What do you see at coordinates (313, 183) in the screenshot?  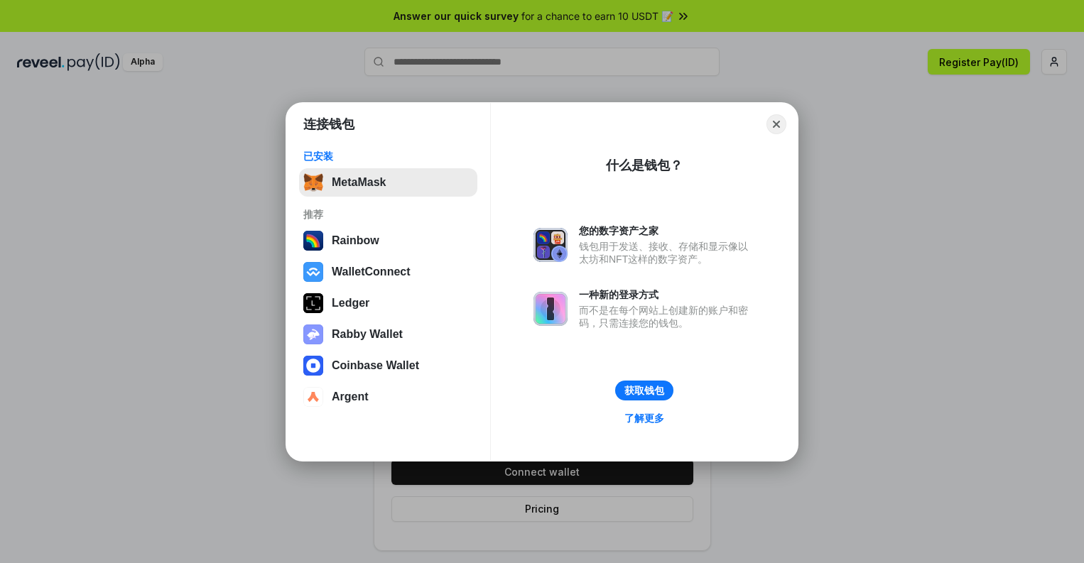 I see `img: svg+xml,%3Csvg%20fill%3D%22none%22%20height%3D%2233%22%20viewBox%3D%220%200%2035%2033%22%20width%...` at bounding box center [313, 183].